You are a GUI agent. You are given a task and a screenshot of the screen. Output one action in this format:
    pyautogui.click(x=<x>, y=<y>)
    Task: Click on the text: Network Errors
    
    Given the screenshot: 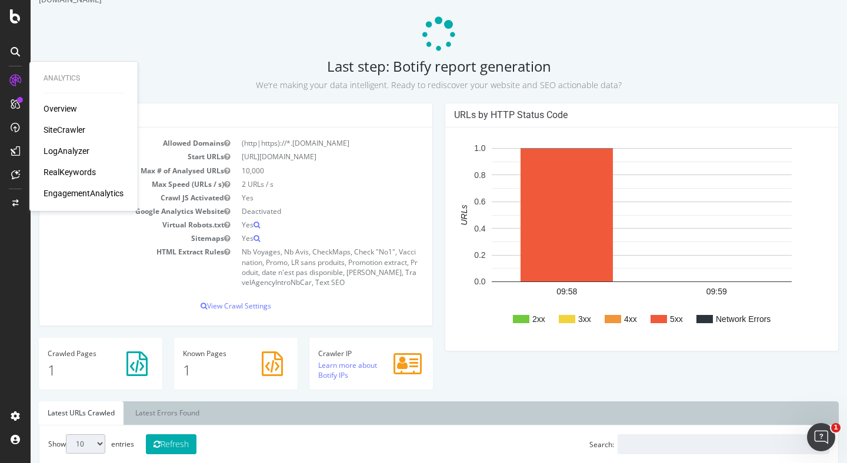 What is the action you would take?
    pyautogui.click(x=712, y=319)
    